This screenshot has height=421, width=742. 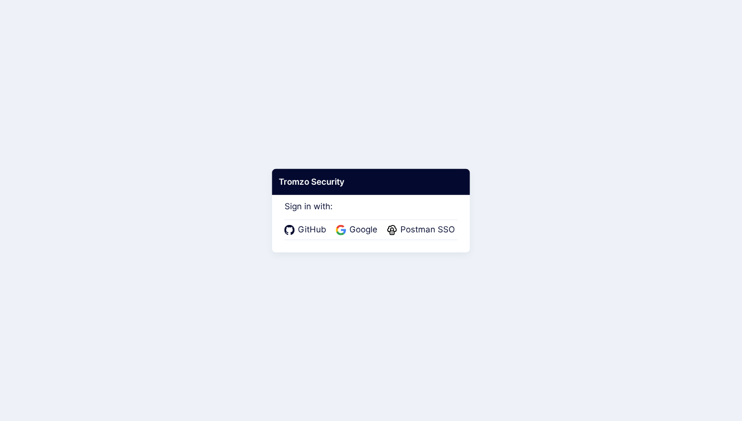 I want to click on div: Tromzo Security, so click(x=371, y=182).